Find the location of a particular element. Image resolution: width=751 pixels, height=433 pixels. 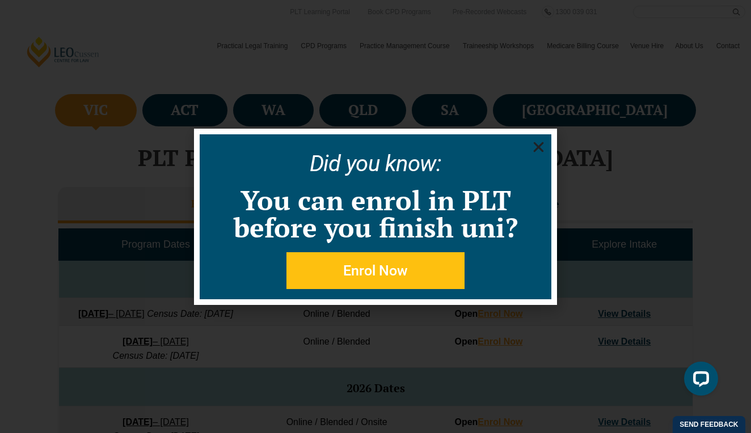

a: Enrol Now is located at coordinates (376, 271).